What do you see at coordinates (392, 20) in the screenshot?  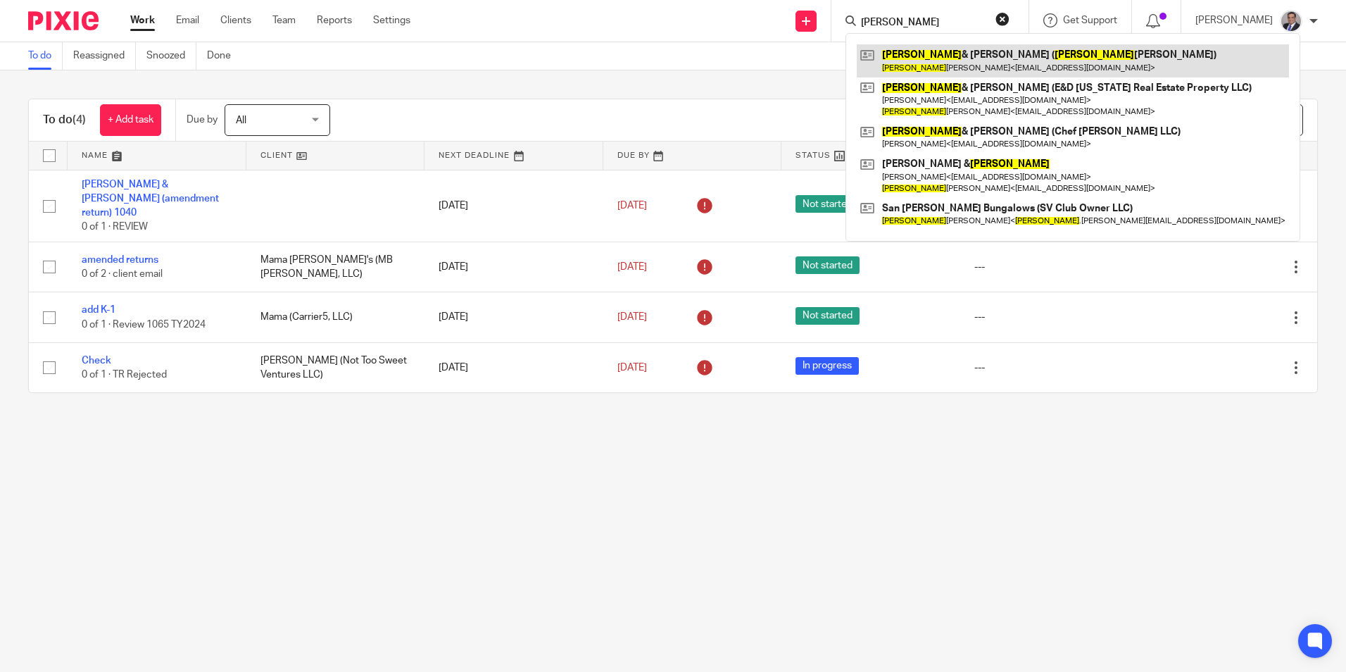 I see `a: Settings` at bounding box center [392, 20].